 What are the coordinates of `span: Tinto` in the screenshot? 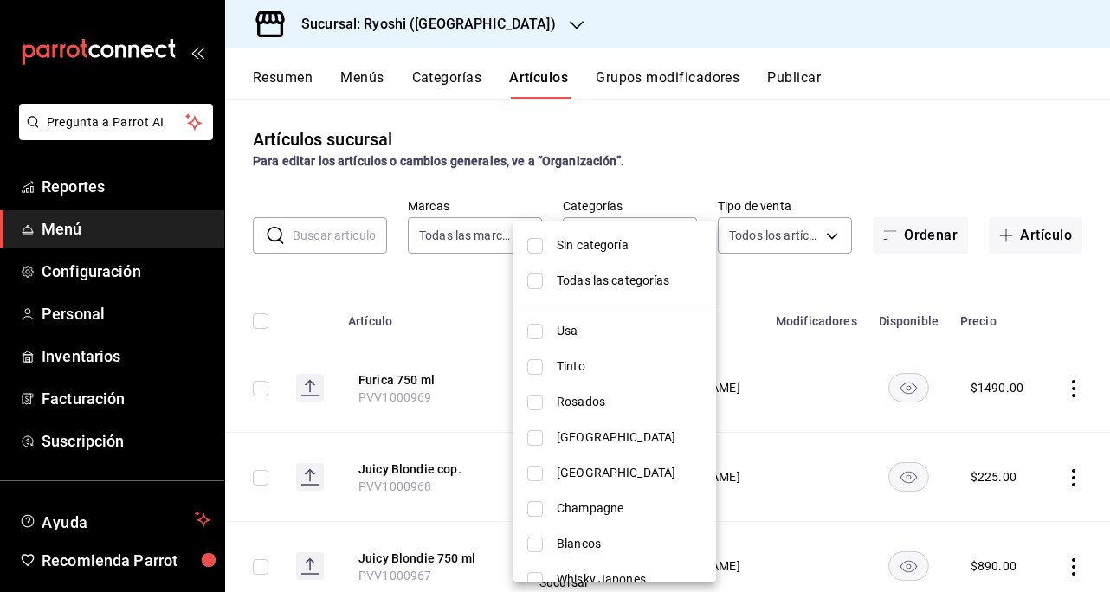 It's located at (629, 366).